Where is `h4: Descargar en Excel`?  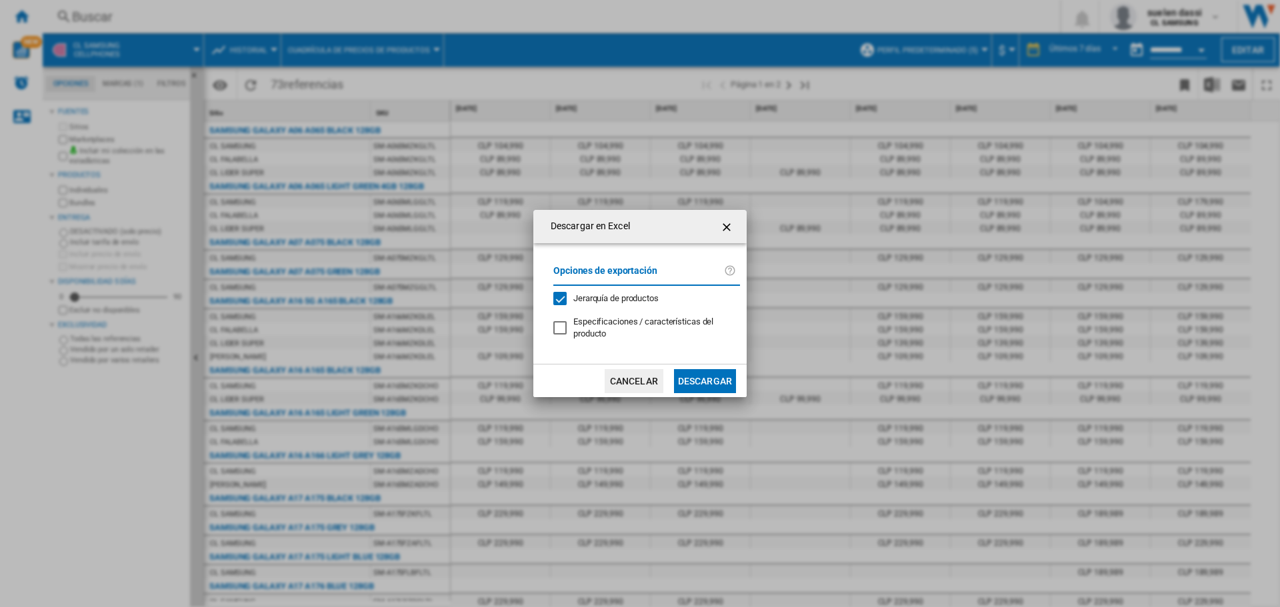
h4: Descargar en Excel is located at coordinates (586, 227).